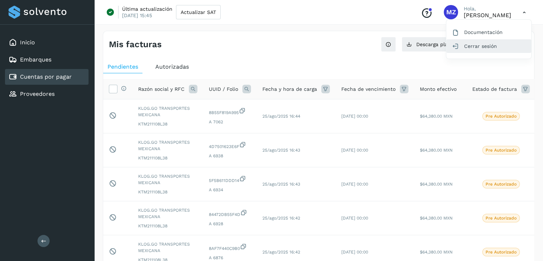 The height and width of the screenshot is (261, 543). Describe the element at coordinates (489, 32) in the screenshot. I see `div: Documentación` at that location.